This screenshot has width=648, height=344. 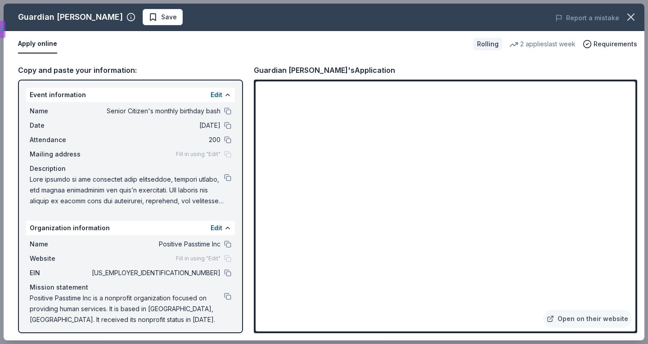 I want to click on div: Organization information, so click(x=131, y=228).